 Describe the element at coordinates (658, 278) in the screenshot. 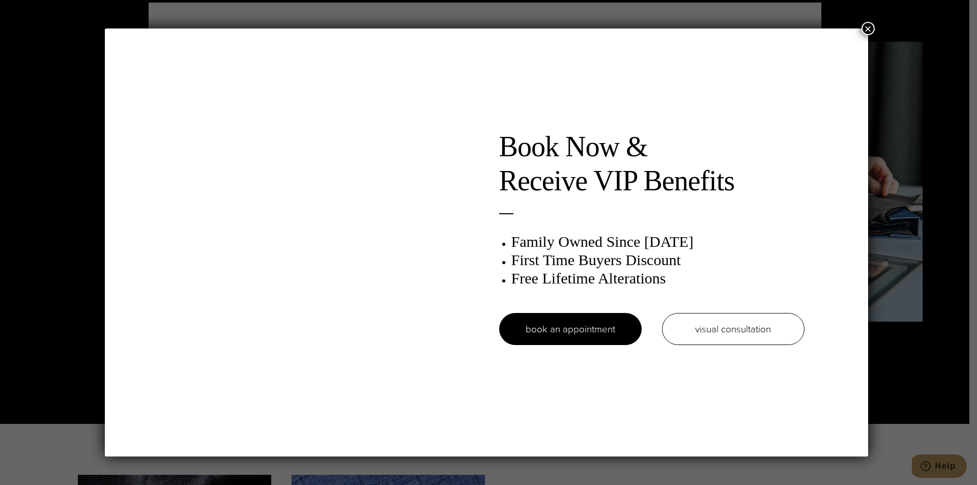

I see `h3: Free Lifetime Alterations` at that location.